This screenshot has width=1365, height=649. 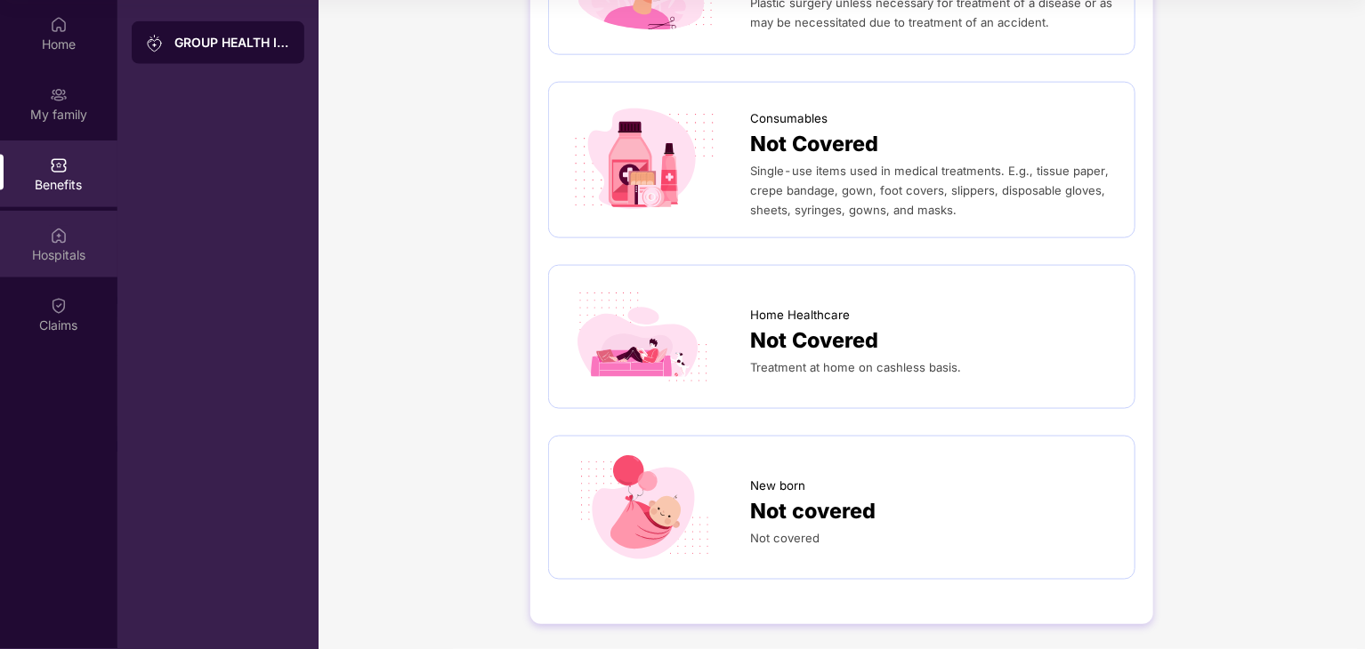 I want to click on img: svg+xml;base64,PHN2ZyBpZD0iQ2xhaW0iIHhtbG5zPSJodHRwOi8vd3d3LnczLm9yZy8yMDAwL3N2ZyIgd2lkdGg9IjIwIi..., so click(x=59, y=306).